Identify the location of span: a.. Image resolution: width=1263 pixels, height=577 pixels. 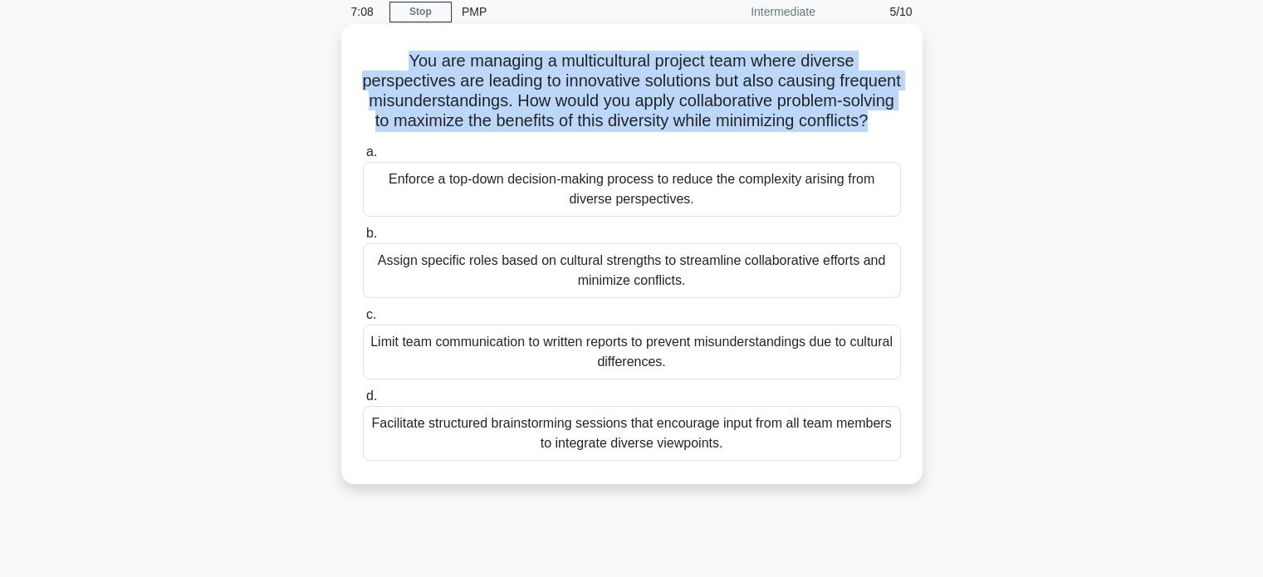
(371, 151).